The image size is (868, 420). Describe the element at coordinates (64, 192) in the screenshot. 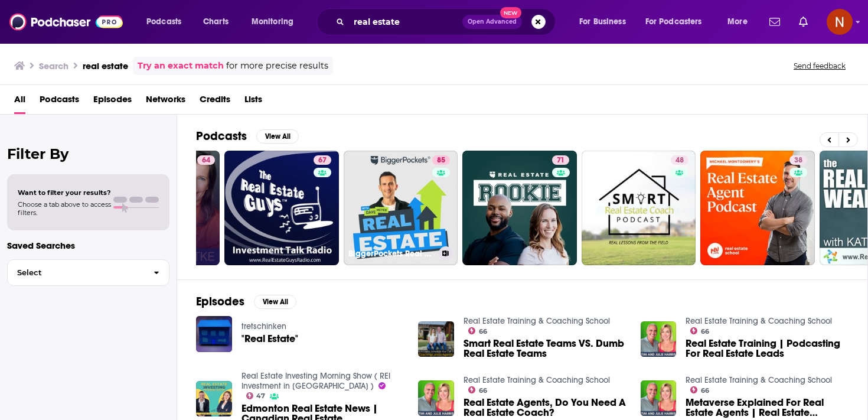

I see `span: Want to filter your results?` at that location.